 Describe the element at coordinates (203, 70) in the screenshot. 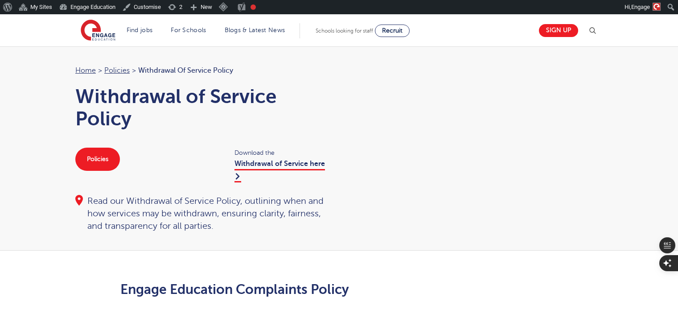

I see `nav: breadcrumb` at that location.